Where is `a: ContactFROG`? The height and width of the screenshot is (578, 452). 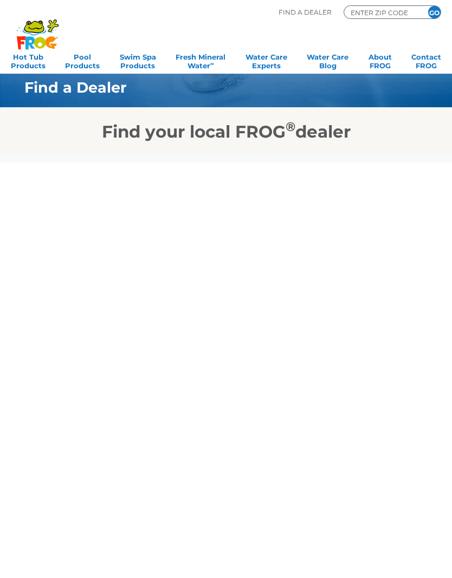
a: ContactFROG is located at coordinates (426, 60).